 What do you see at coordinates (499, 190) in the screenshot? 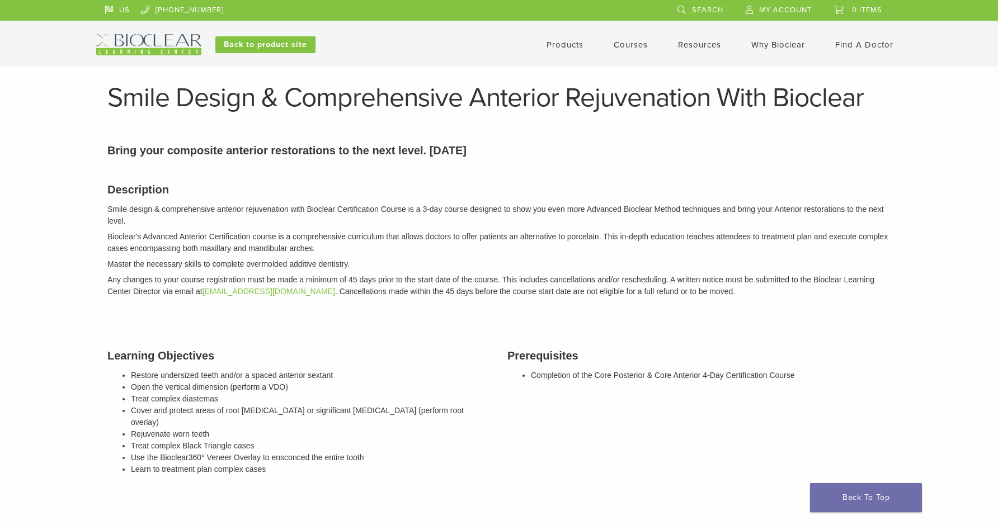
I see `h3: Description` at bounding box center [499, 190].